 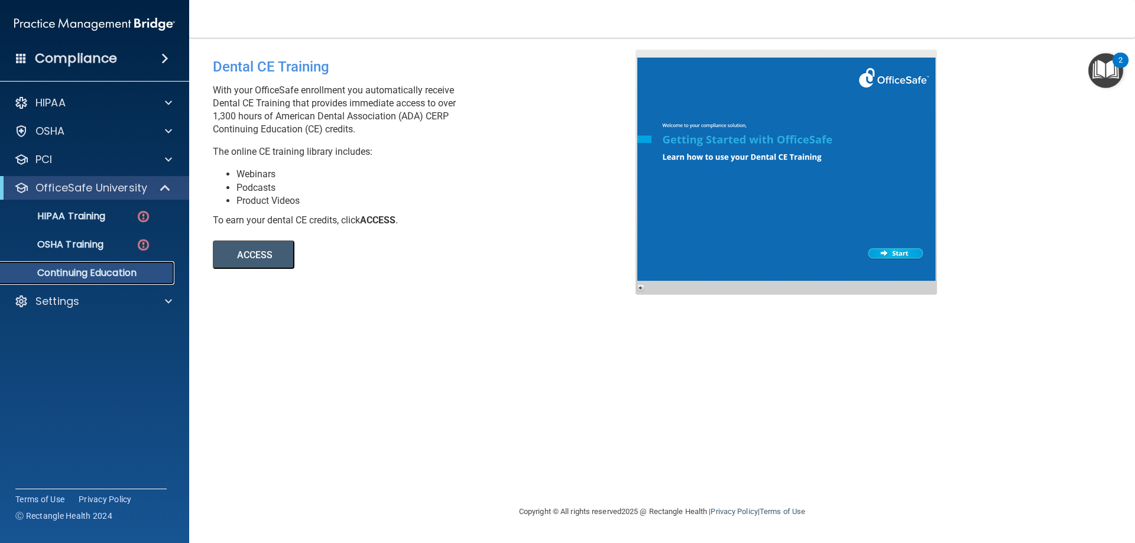 I want to click on a: PCI, so click(x=93, y=160).